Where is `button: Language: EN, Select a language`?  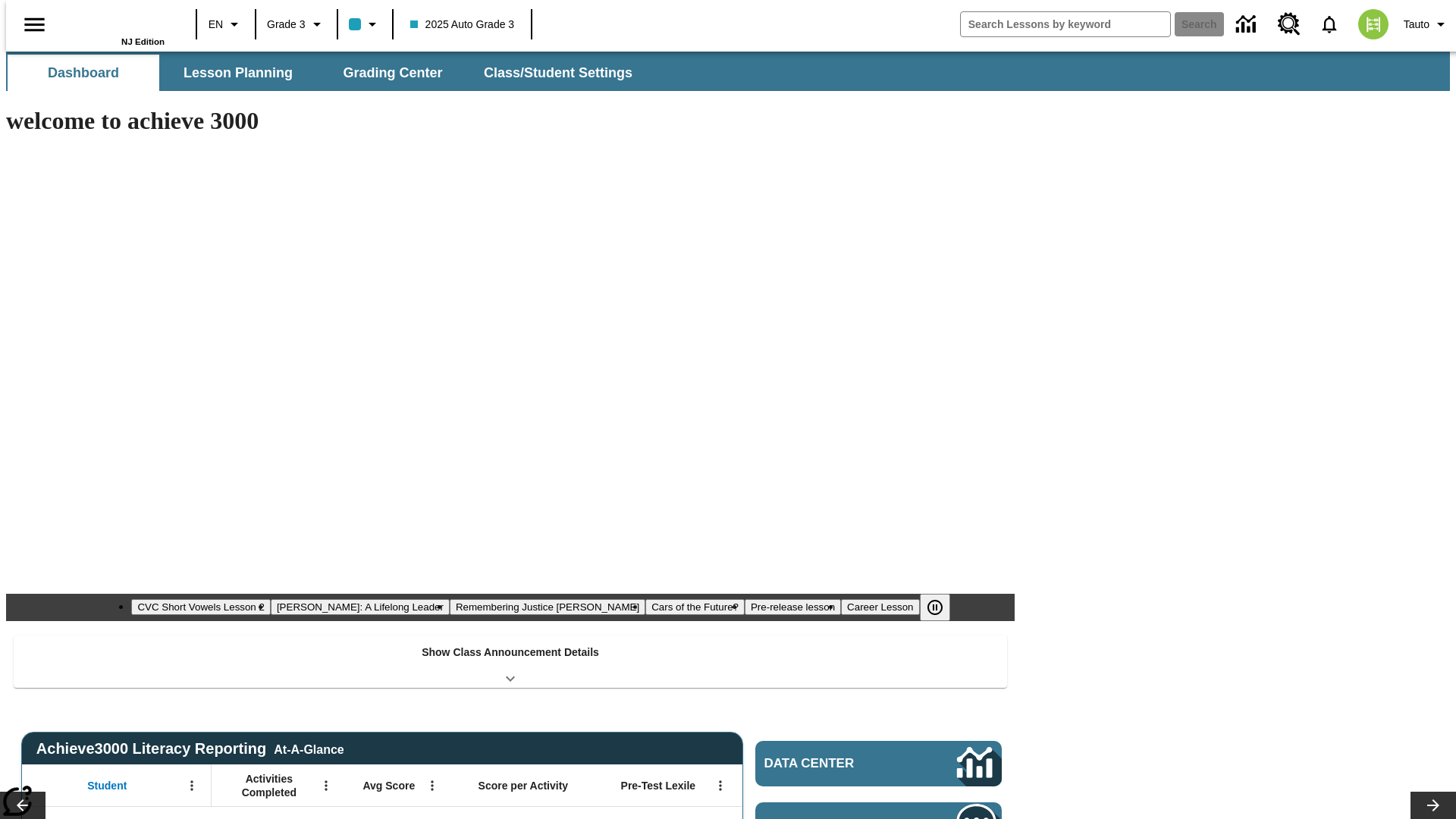 button: Language: EN, Select a language is located at coordinates (226, 24).